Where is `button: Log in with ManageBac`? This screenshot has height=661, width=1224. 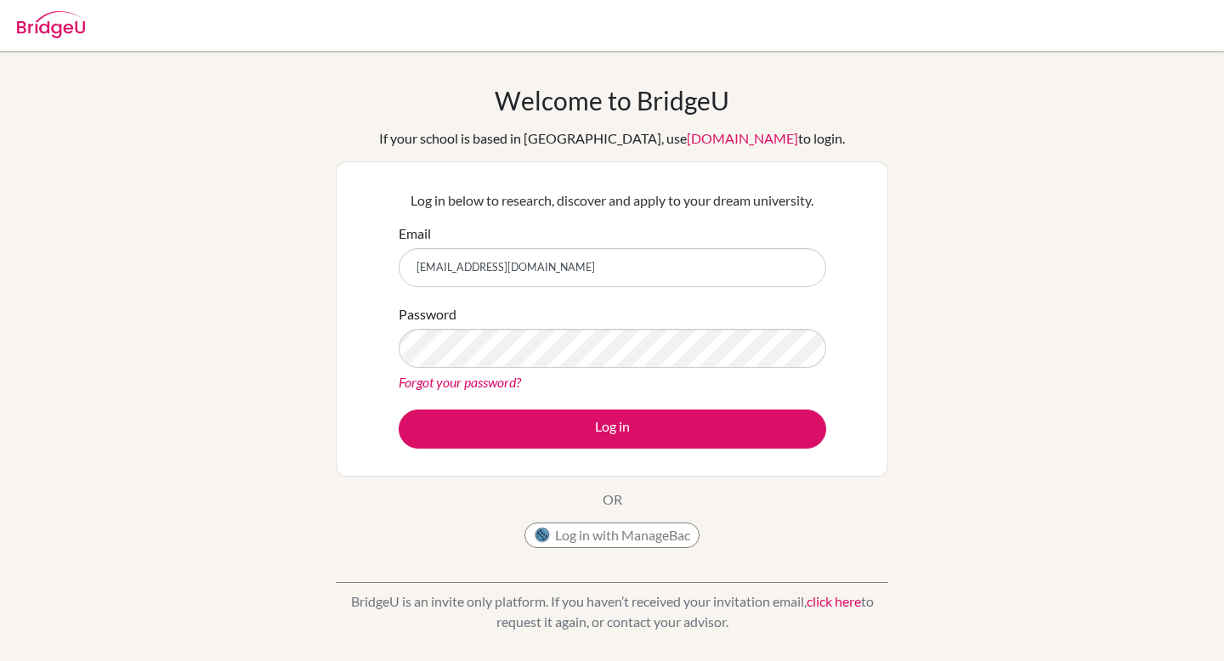 button: Log in with ManageBac is located at coordinates (612, 536).